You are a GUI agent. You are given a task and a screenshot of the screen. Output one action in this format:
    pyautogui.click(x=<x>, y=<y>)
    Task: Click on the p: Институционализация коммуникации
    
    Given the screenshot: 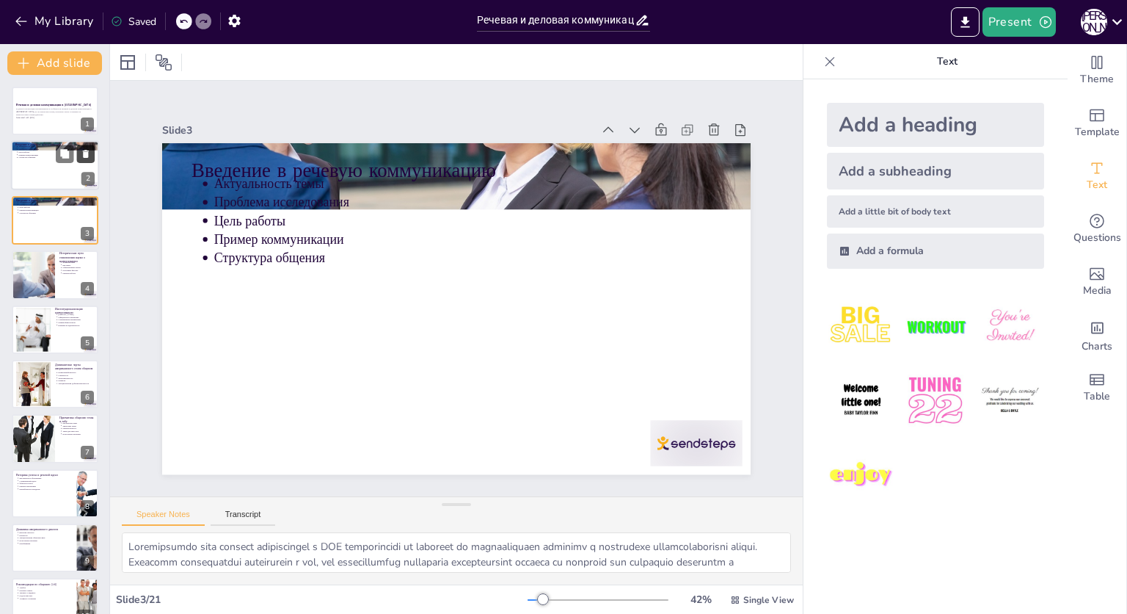 What is the action you would take?
    pyautogui.click(x=74, y=310)
    